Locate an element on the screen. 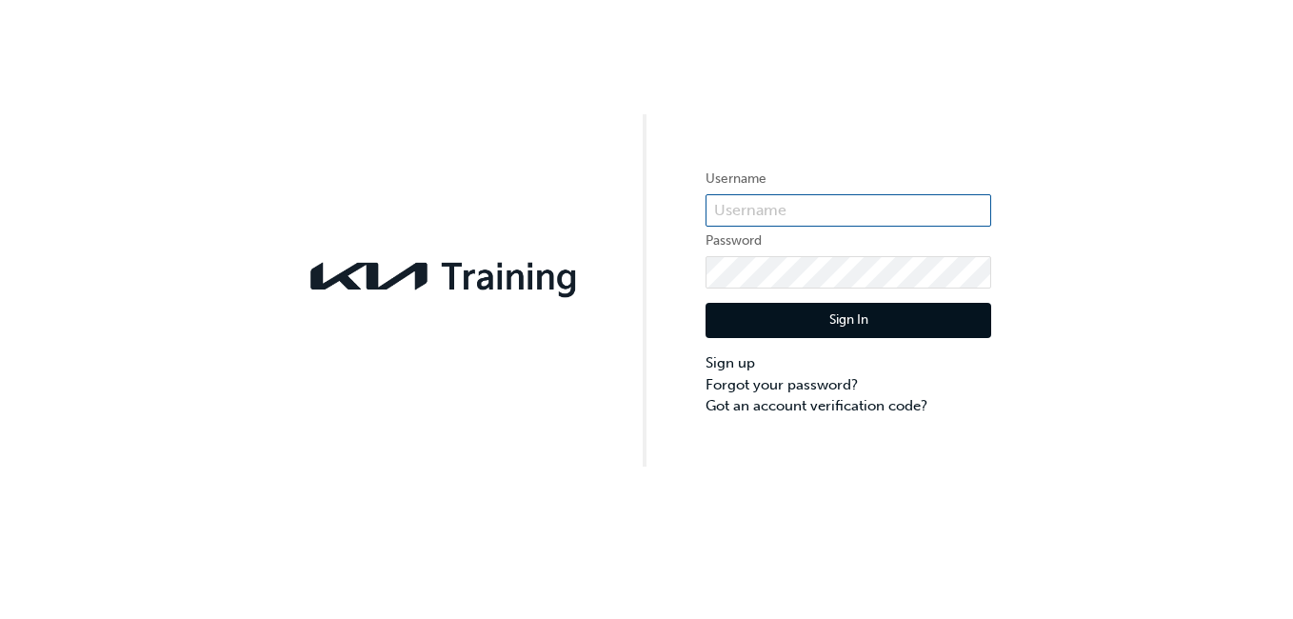 Image resolution: width=1293 pixels, height=619 pixels. input: Username is located at coordinates (849, 210).